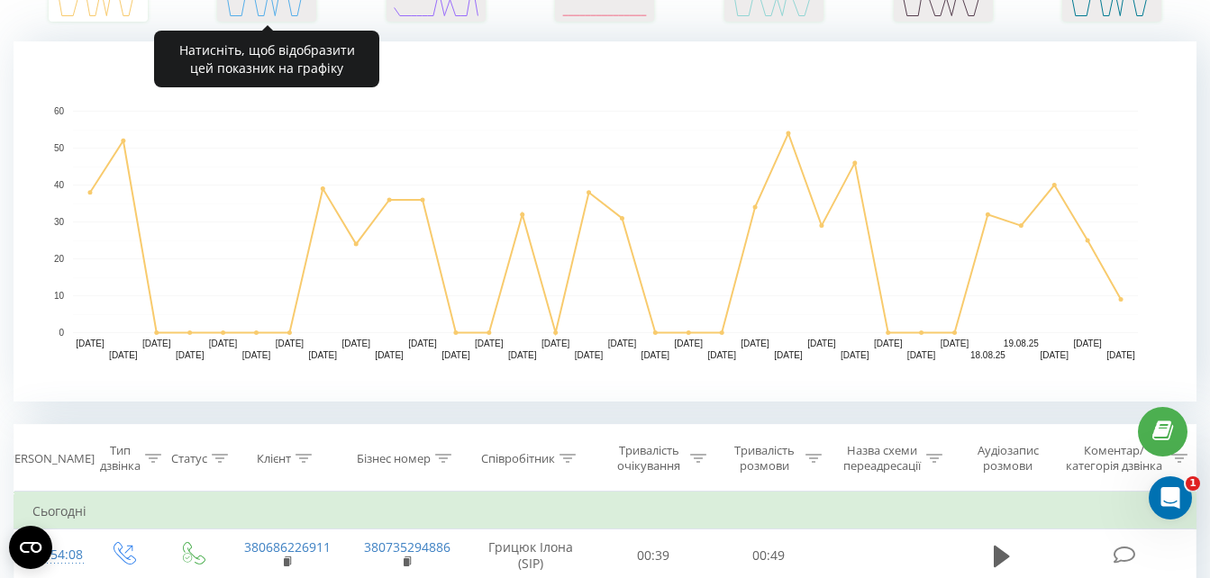  Describe the element at coordinates (61, 332) in the screenshot. I see `text: 0` at that location.